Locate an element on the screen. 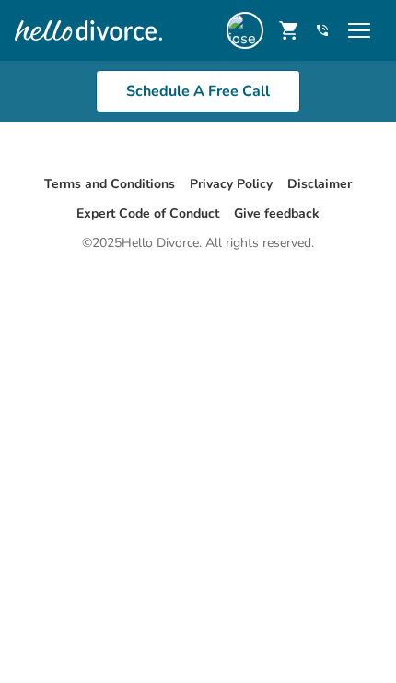 This screenshot has height=683, width=396. a: Expert Code of Conduct is located at coordinates (147, 213).